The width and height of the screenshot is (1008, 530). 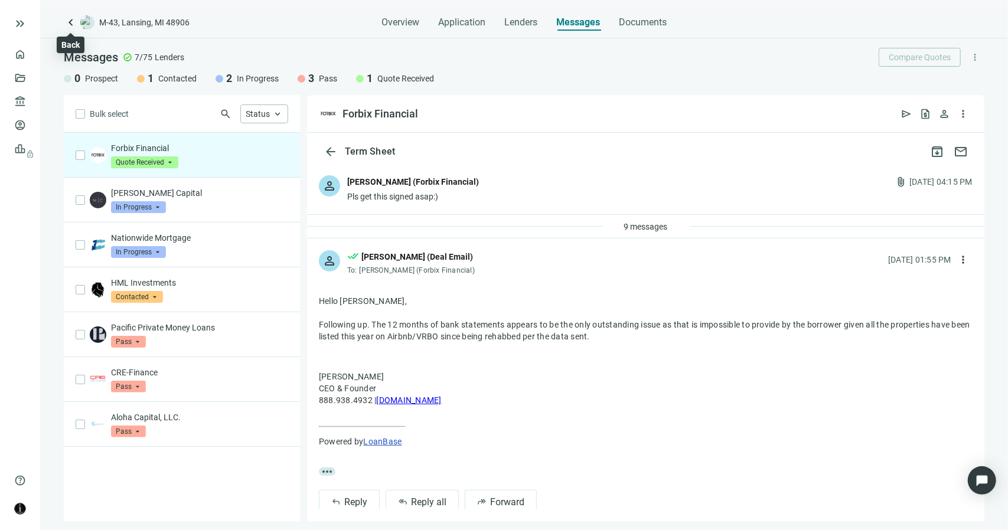 What do you see at coordinates (413, 197) in the screenshot?
I see `div: Pls get this signed asap:)` at bounding box center [413, 197].